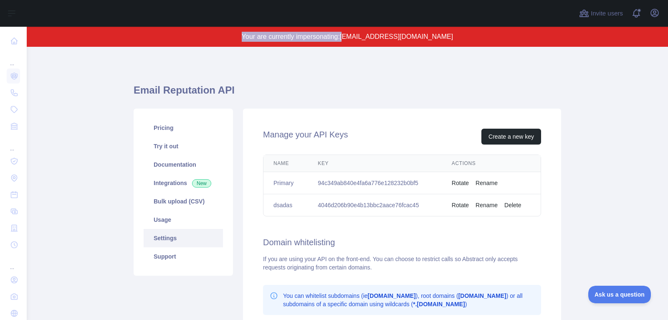 This screenshot has height=320, width=668. I want to click on th: Name, so click(286, 163).